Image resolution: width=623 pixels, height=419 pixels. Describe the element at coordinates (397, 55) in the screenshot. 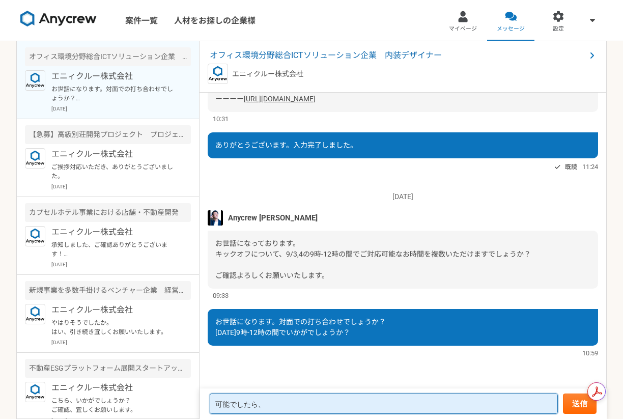

I see `span: オフィス環境分野総合ICTソリューション企業 内装デザイナー` at that location.